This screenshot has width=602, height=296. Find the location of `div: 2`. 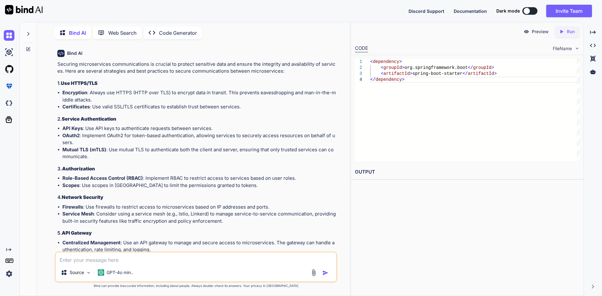

div: 2 is located at coordinates (358, 68).